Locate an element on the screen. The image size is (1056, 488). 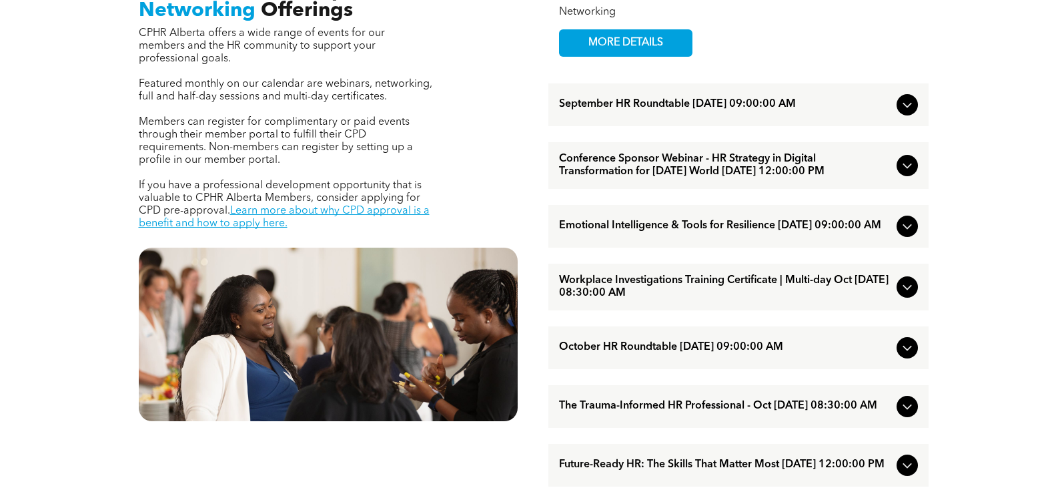
span: Featured monthly on our calendar are webinars, networking, full and half-day sessions and multi-d... is located at coordinates (286, 90).